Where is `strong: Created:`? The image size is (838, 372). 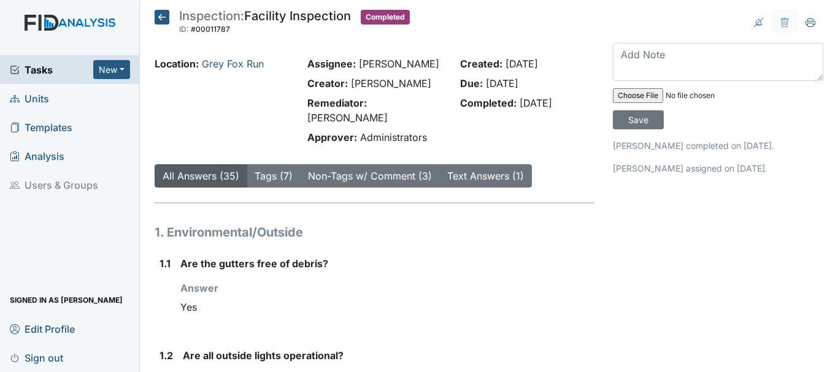 strong: Created: is located at coordinates (481, 64).